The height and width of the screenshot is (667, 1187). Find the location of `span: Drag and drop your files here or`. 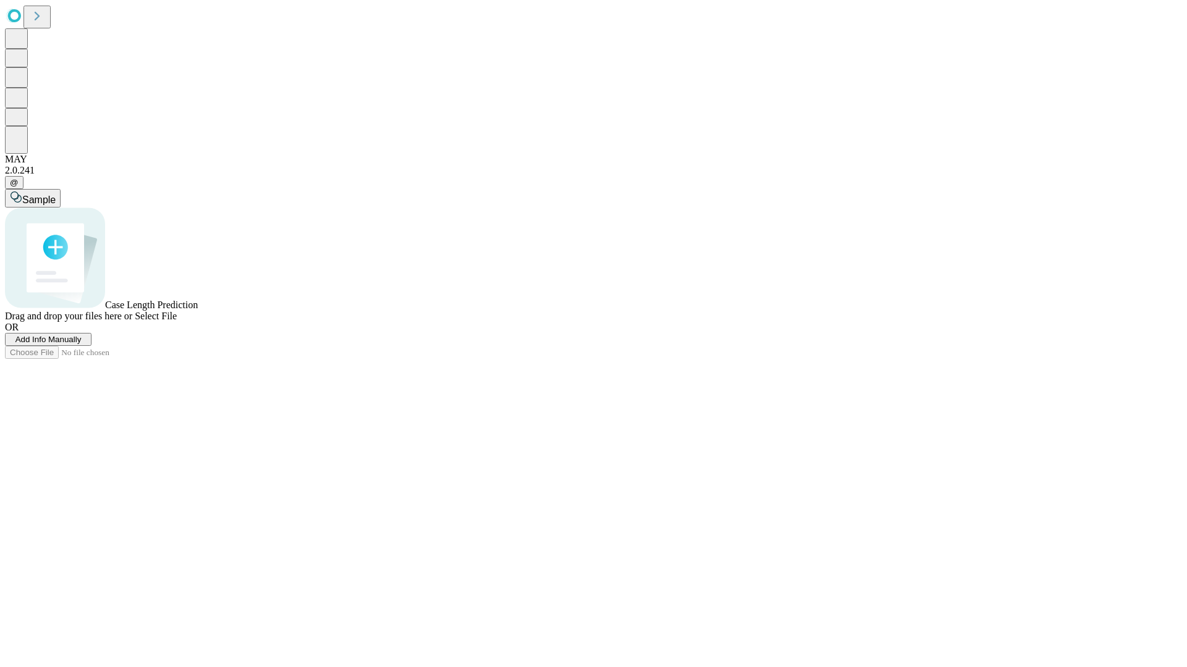

span: Drag and drop your files here or is located at coordinates (69, 316).